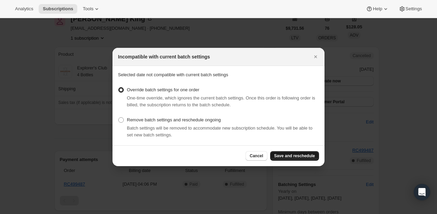 The image size is (437, 214). I want to click on span: Subscriptions, so click(58, 9).